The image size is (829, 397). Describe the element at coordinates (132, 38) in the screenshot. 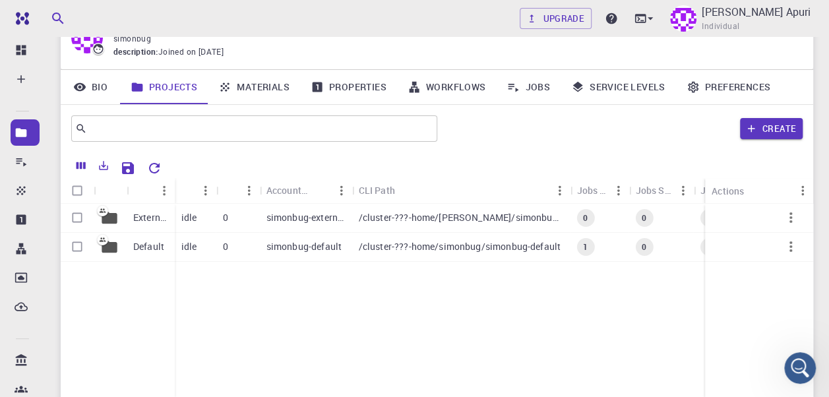

I see `span: simonbug` at that location.